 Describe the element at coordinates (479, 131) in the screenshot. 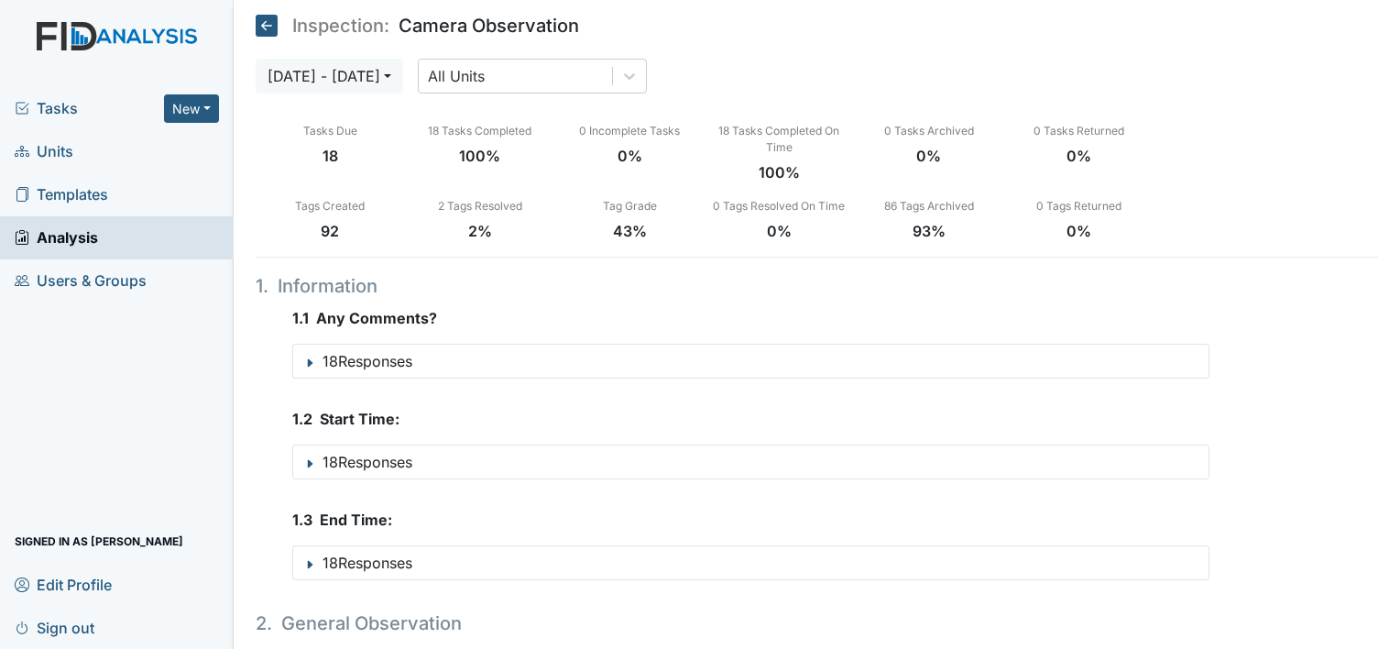

I see `div: 18 Tasks Completed` at that location.